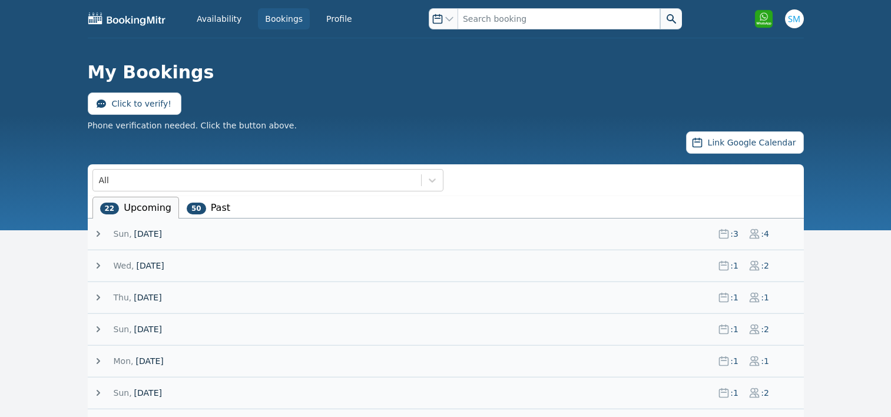 Image resolution: width=891 pixels, height=417 pixels. I want to click on h1: My Bookings, so click(441, 72).